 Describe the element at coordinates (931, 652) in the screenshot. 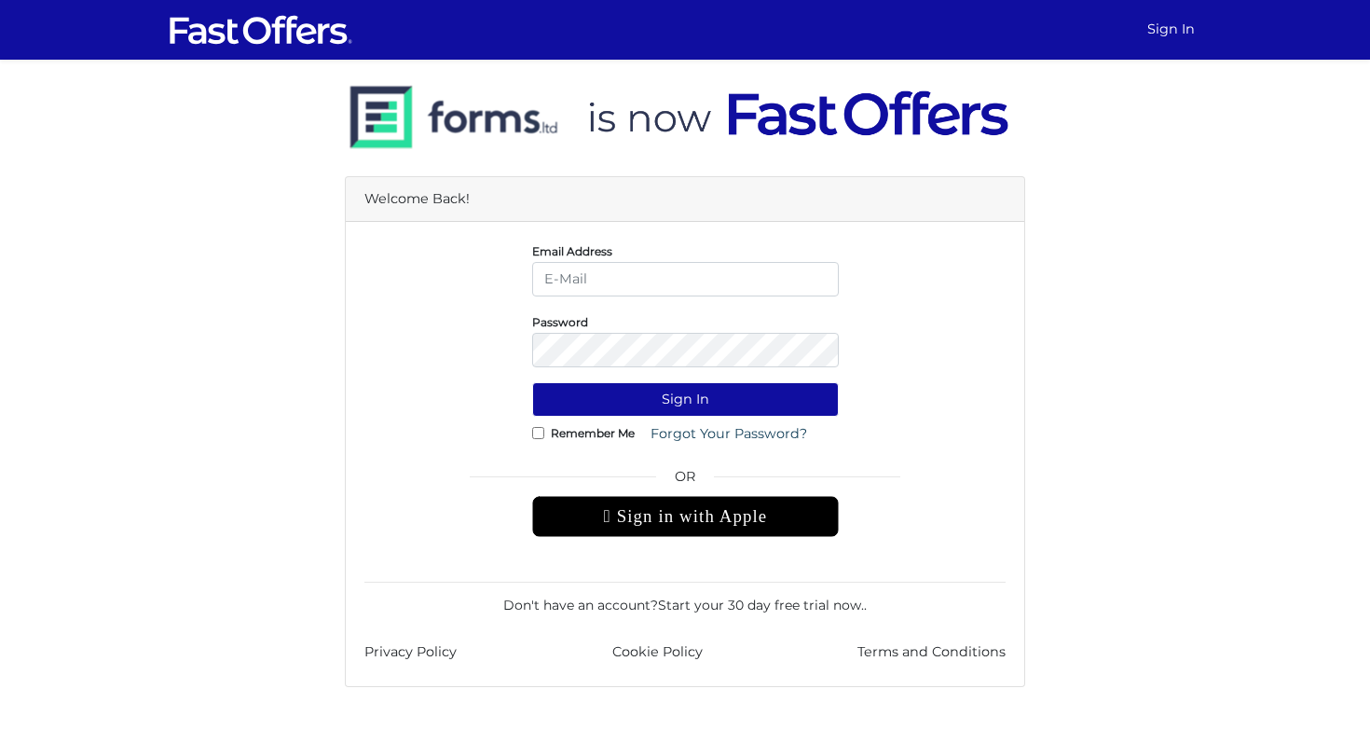

I see `a: Terms and Conditions` at that location.